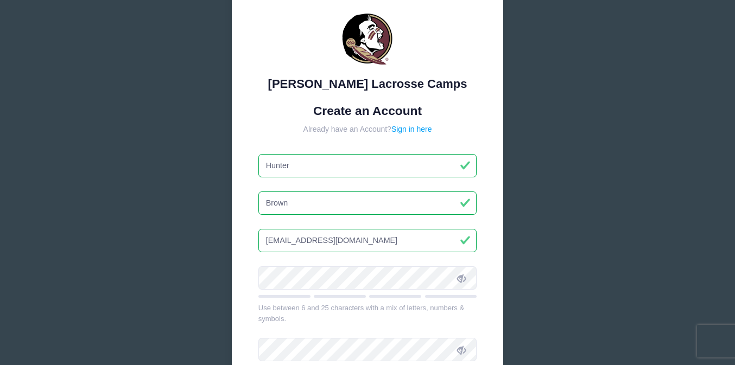 The image size is (735, 365). Describe the element at coordinates (367, 111) in the screenshot. I see `h1: Create an Account` at that location.